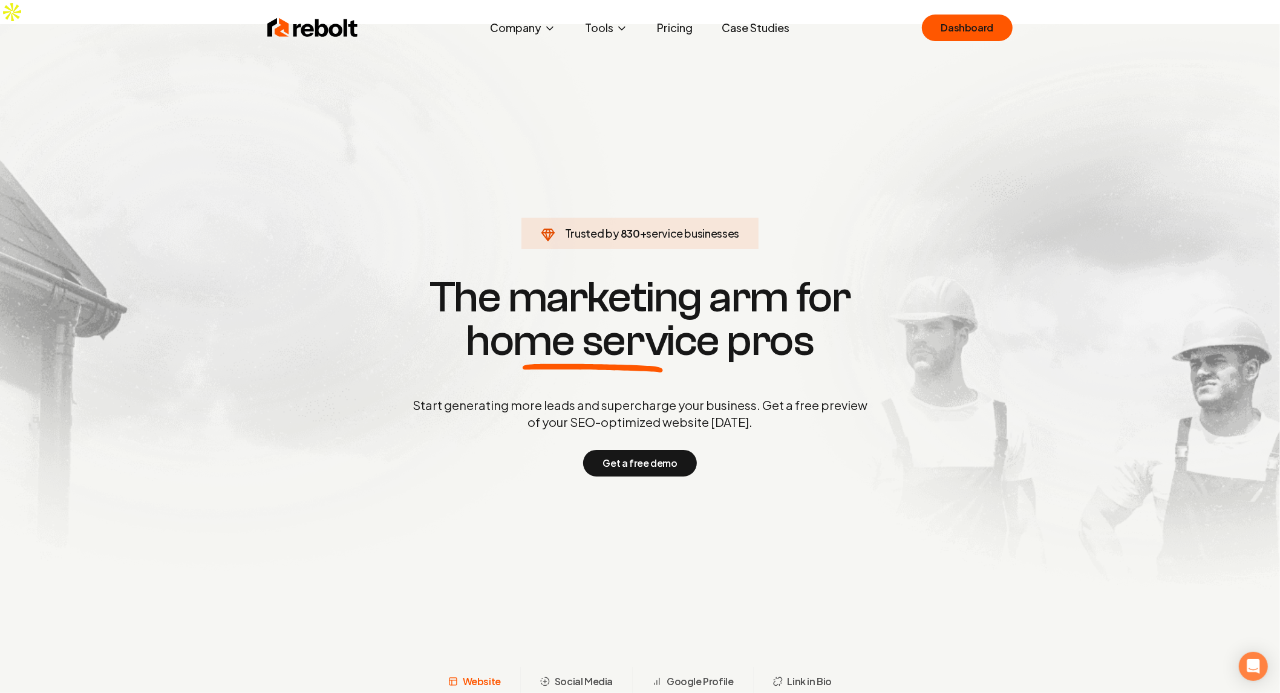  I want to click on span: Link in Bio, so click(810, 682).